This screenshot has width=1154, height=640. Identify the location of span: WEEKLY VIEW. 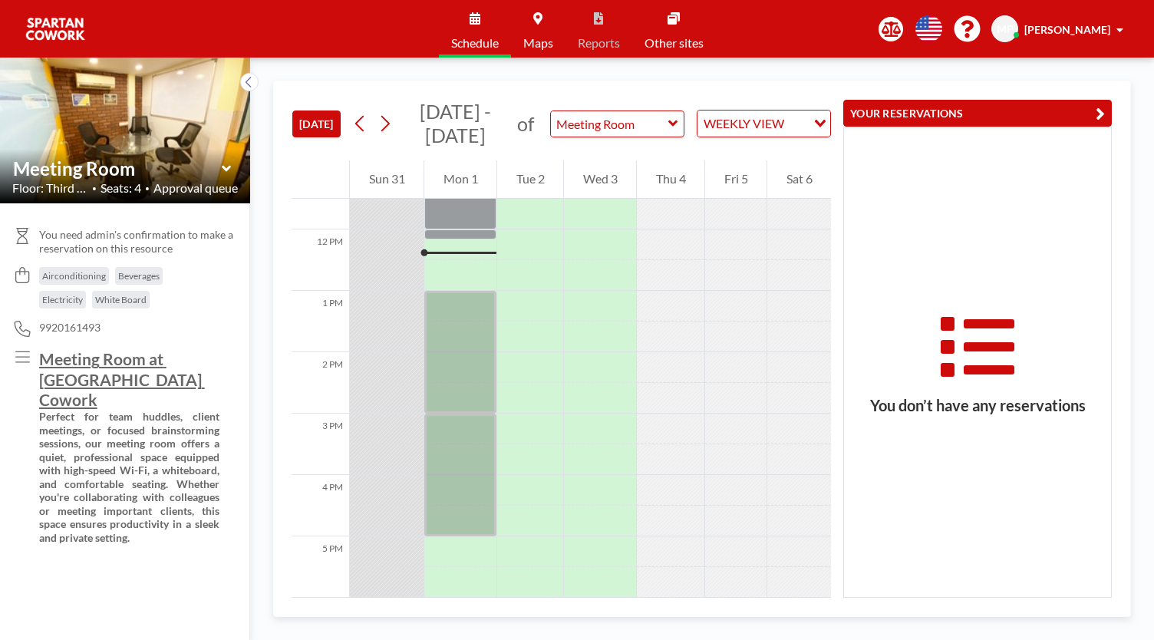
(743, 123).